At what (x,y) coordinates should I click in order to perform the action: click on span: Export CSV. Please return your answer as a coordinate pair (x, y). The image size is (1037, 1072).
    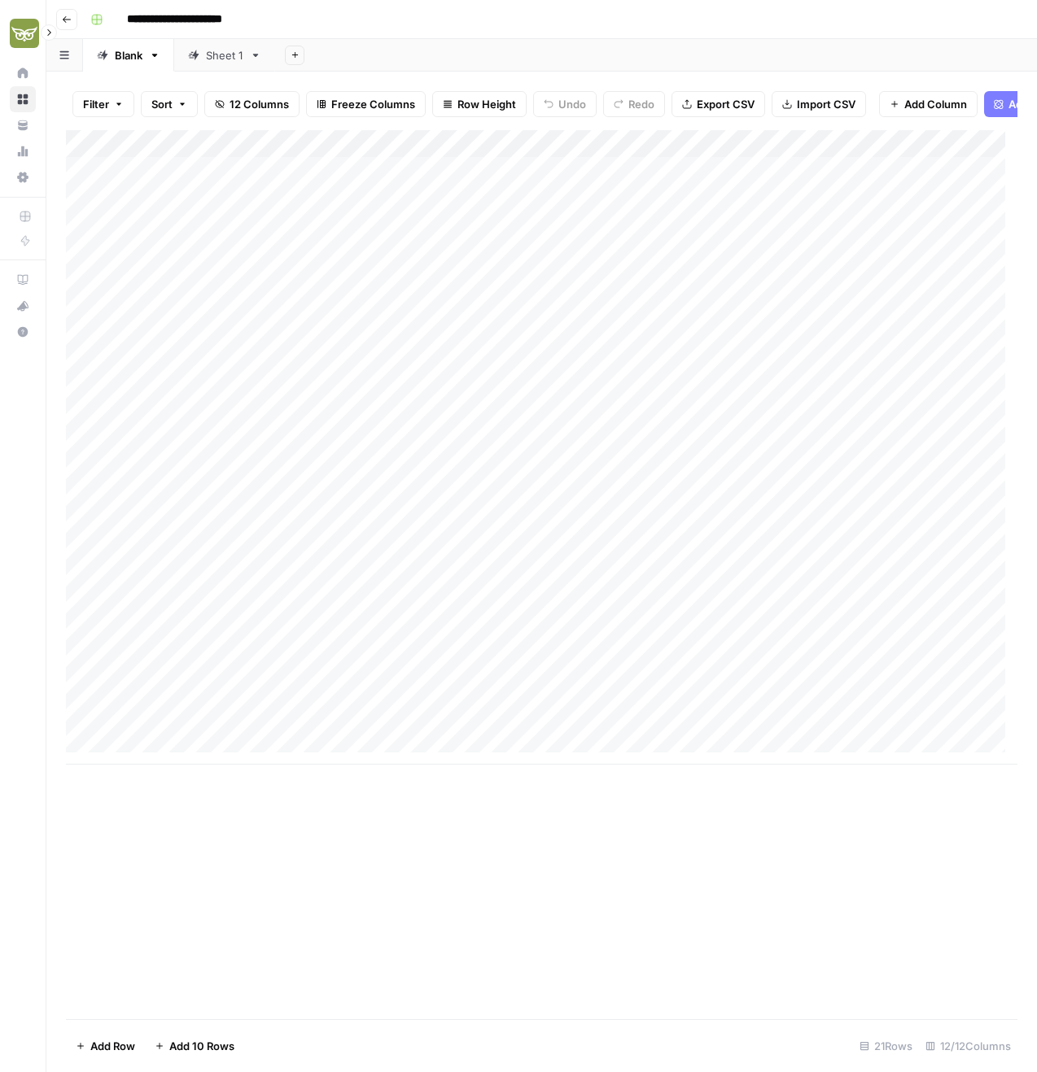
    Looking at the image, I should click on (725, 104).